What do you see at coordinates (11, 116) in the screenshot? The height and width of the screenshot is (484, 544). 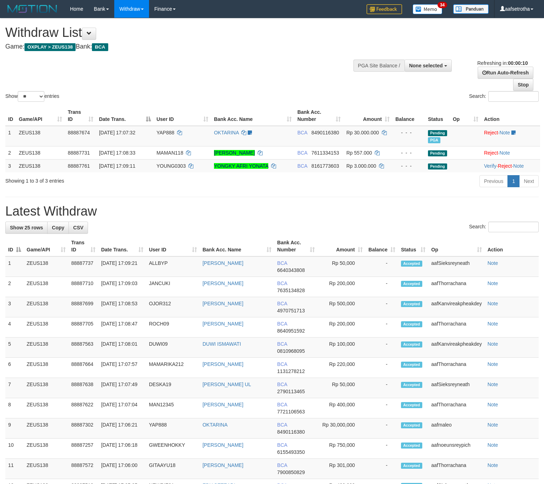 I see `th: ID` at bounding box center [11, 116].